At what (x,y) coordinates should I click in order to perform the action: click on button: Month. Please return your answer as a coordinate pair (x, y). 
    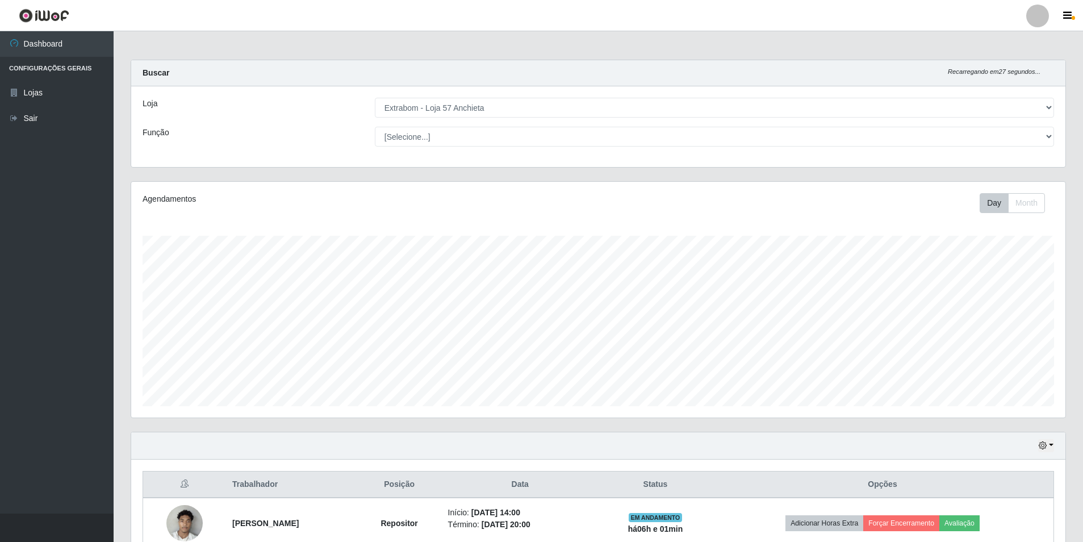
    Looking at the image, I should click on (1026, 203).